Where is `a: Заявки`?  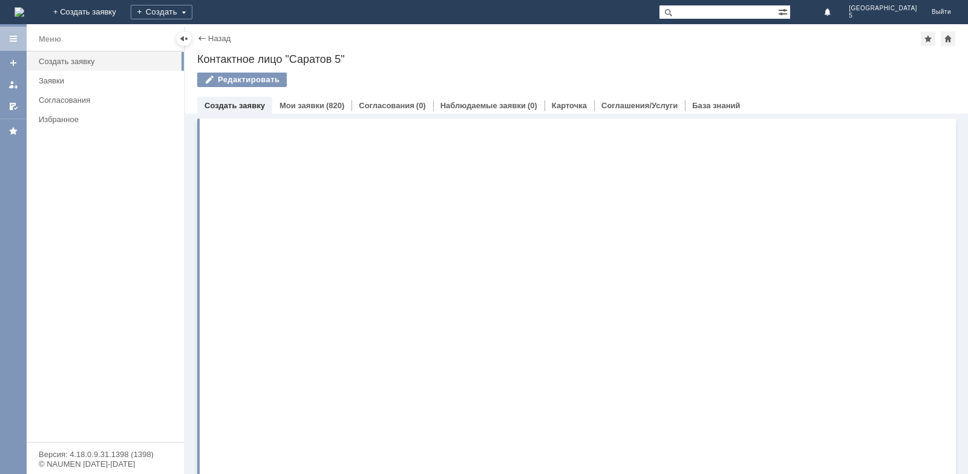
a: Заявки is located at coordinates (108, 80).